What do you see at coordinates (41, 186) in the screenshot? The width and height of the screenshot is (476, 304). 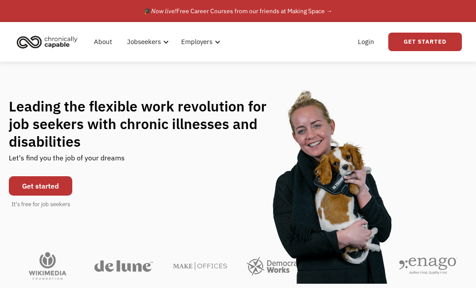 I see `a: Get started` at bounding box center [41, 186].